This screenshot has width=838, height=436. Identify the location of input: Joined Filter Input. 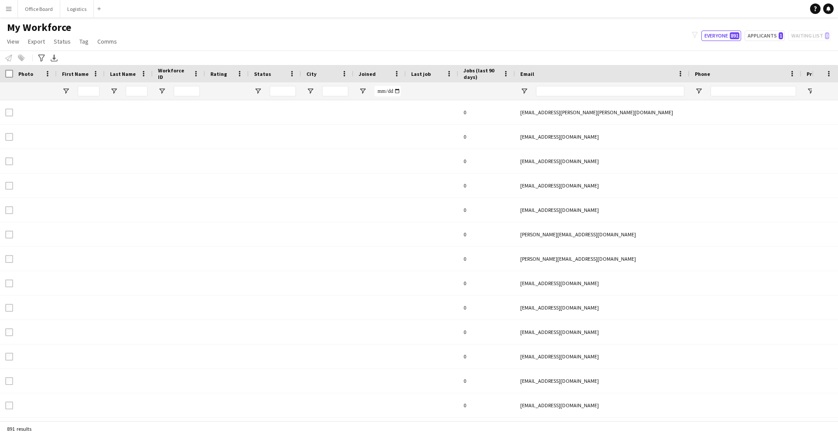
(388, 91).